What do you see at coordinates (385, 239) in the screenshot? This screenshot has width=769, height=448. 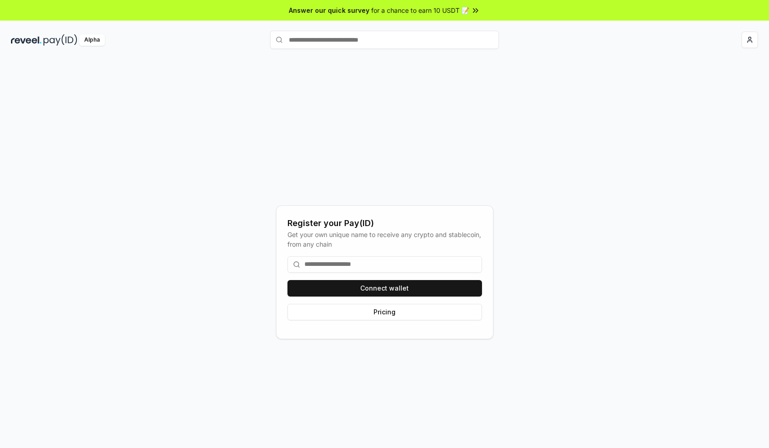 I see `div: Get your own unique name to receive any crypto and stablecoin, from any chain` at bounding box center [385, 239].